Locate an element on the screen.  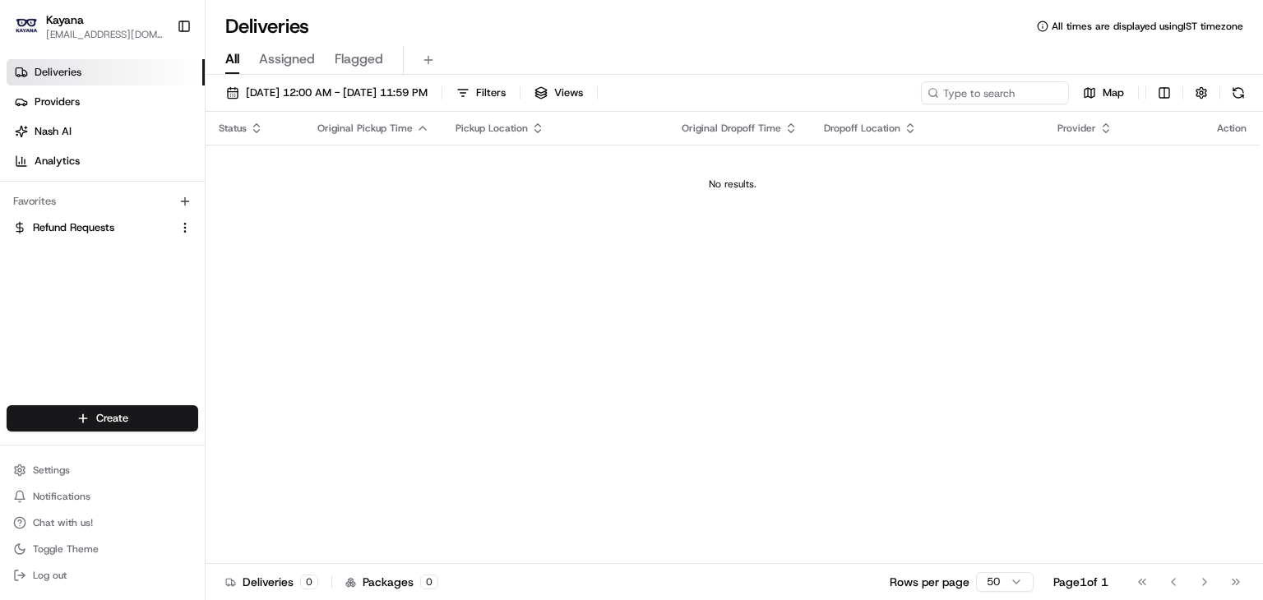
button: Notifications is located at coordinates (102, 497).